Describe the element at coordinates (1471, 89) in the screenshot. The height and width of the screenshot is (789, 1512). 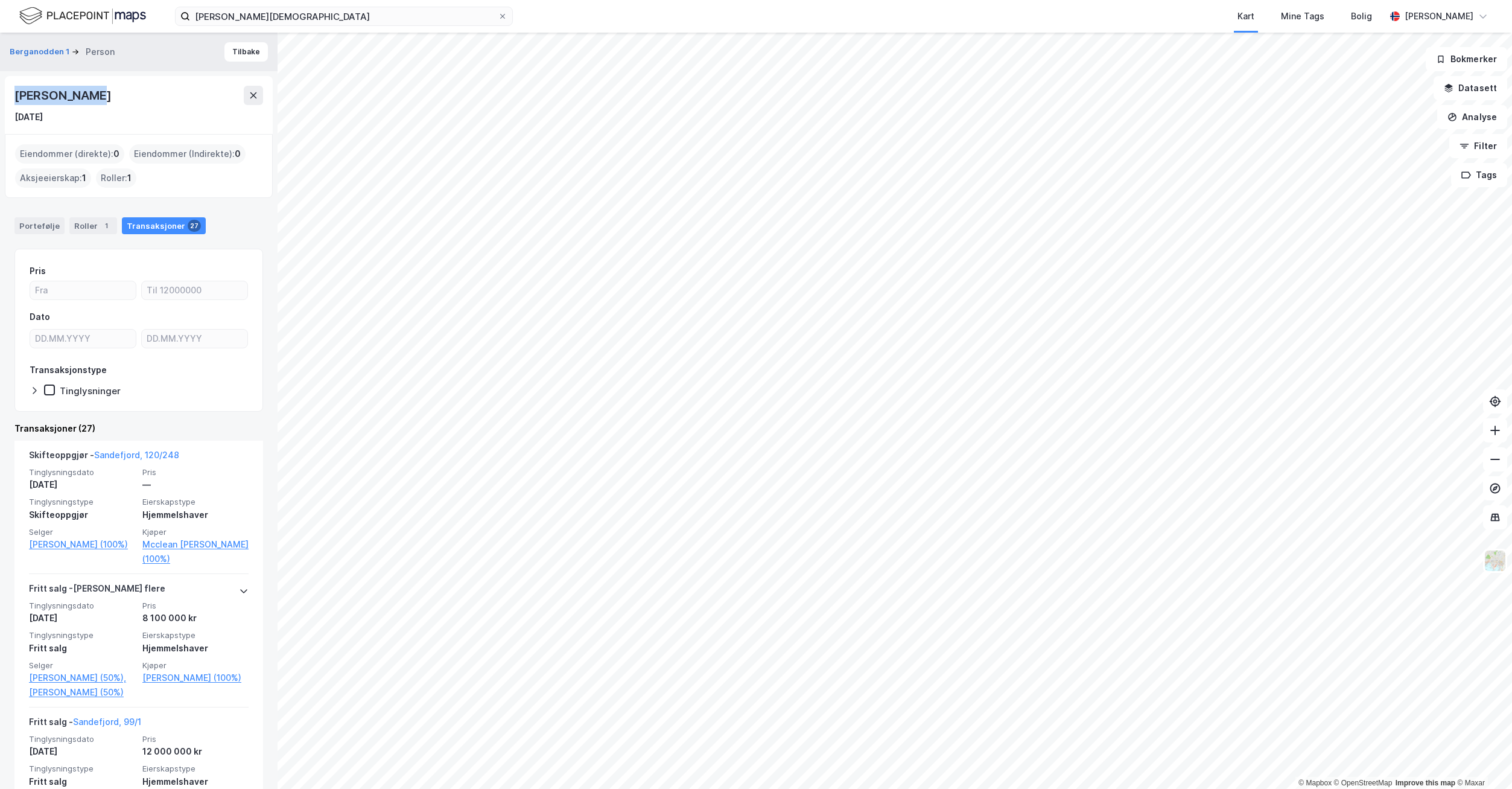
I see `button: Datasett` at that location.